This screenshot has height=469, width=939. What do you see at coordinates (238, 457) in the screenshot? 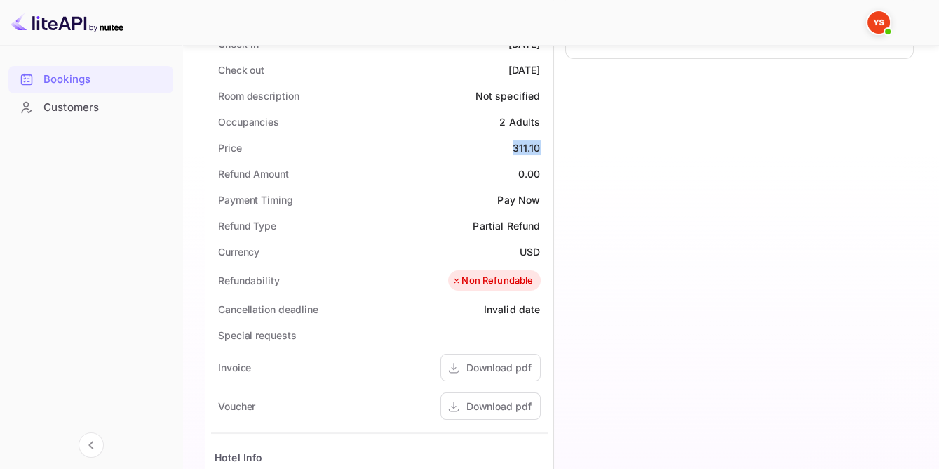
I see `div: Hotel Info` at bounding box center [238, 457].